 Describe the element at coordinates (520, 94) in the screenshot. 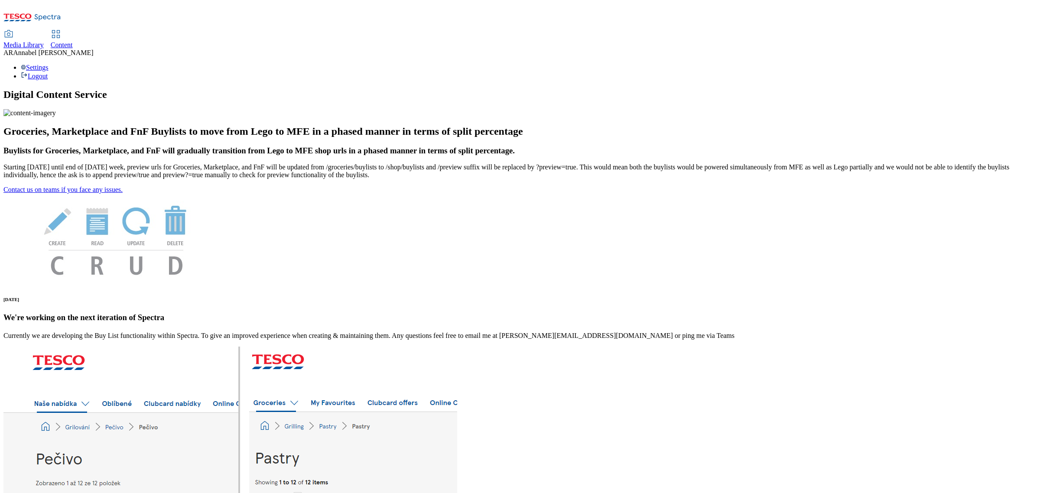

I see `h1: Digital Content Service` at that location.